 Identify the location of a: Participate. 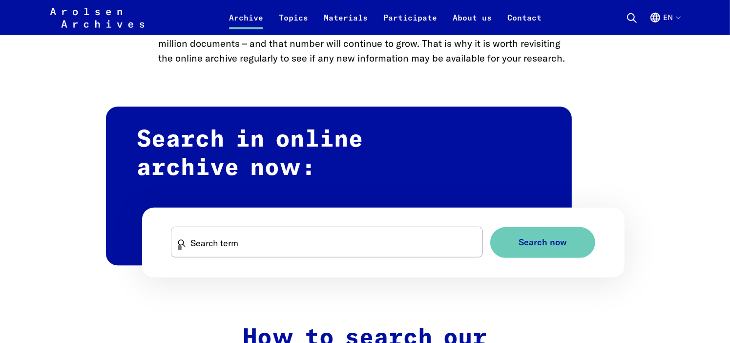
(410, 23).